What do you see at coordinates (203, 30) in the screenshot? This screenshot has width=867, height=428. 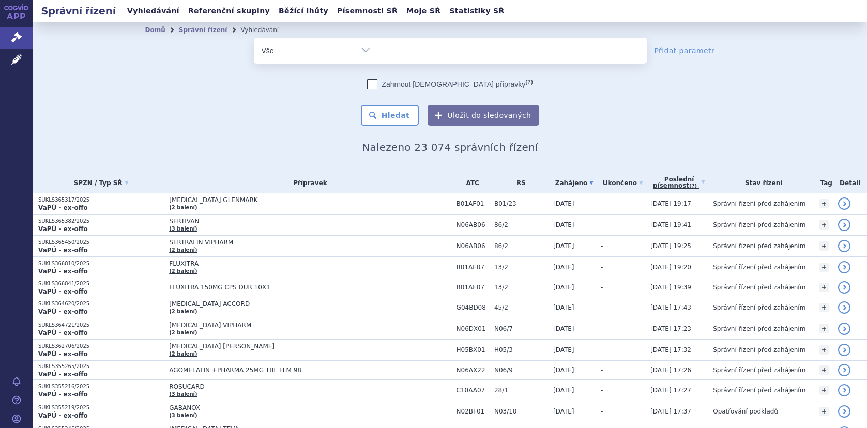 I see `a: Správní řízení` at bounding box center [203, 30].